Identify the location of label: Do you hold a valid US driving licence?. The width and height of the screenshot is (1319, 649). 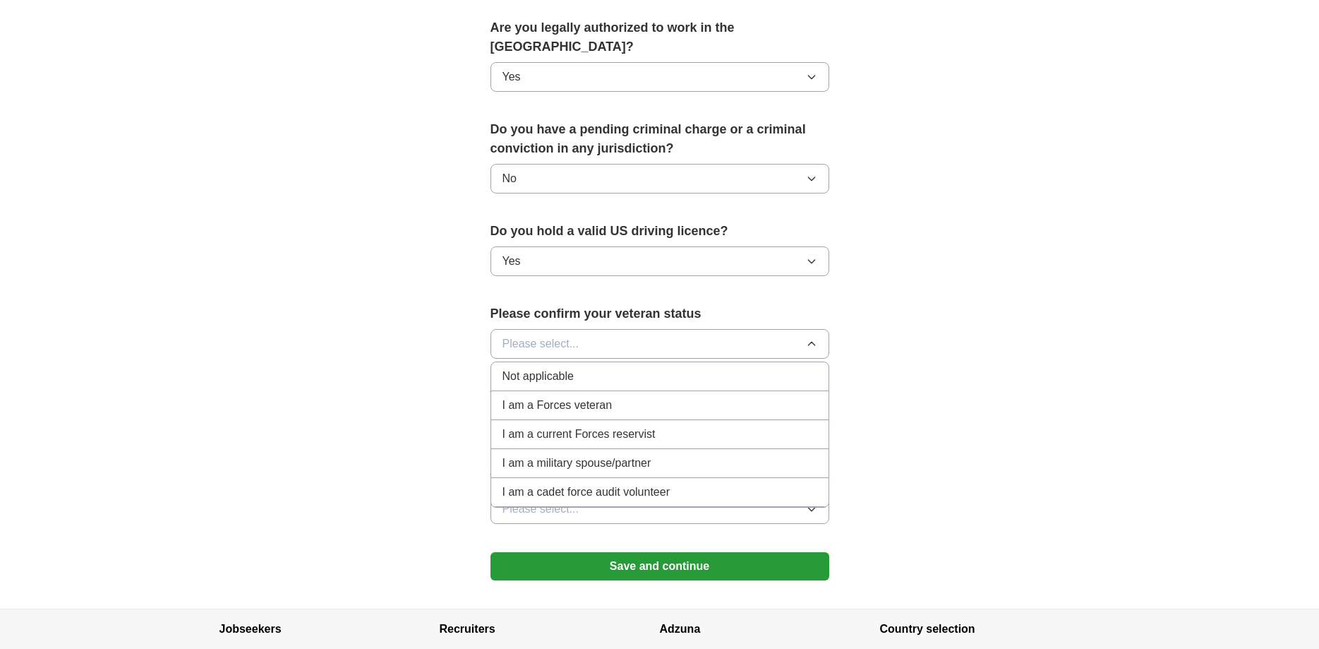
(660, 231).